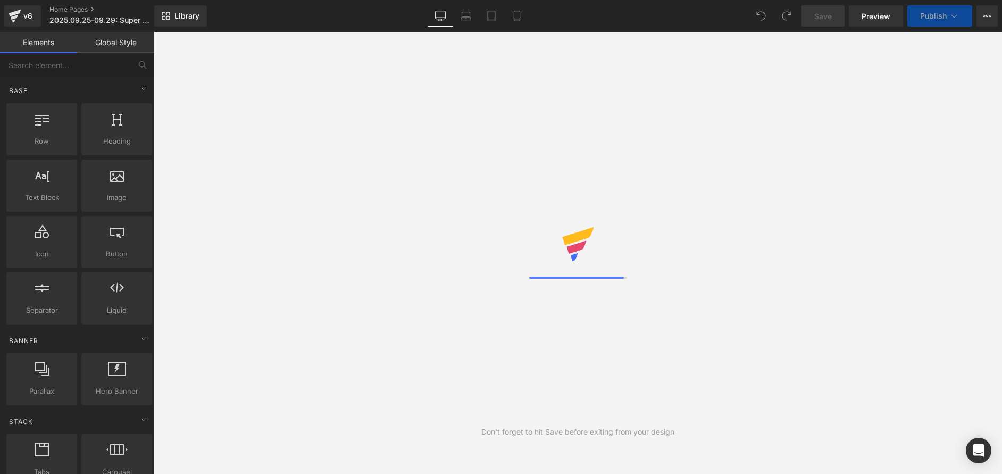  What do you see at coordinates (761, 16) in the screenshot?
I see `button: Undo` at bounding box center [761, 16].